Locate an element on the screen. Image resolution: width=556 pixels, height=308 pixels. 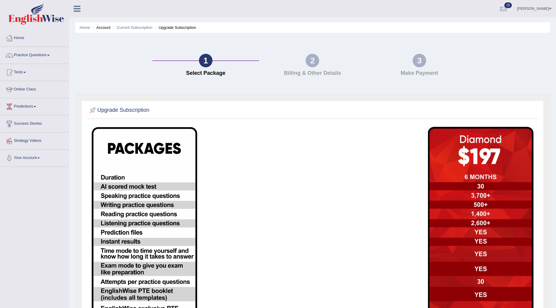
h4: Make Payment is located at coordinates (419, 73).